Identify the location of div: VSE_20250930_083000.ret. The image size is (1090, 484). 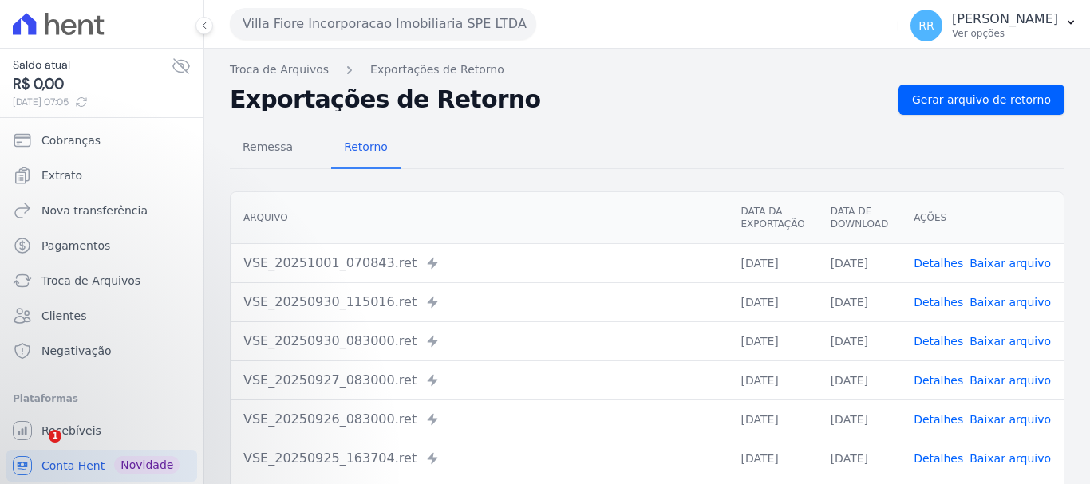
(479, 341).